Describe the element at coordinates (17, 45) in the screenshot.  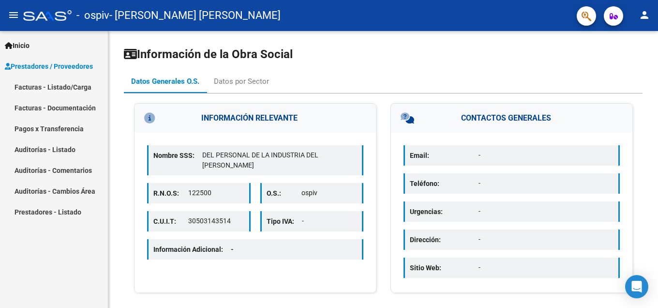
I see `span: Inicio` at that location.